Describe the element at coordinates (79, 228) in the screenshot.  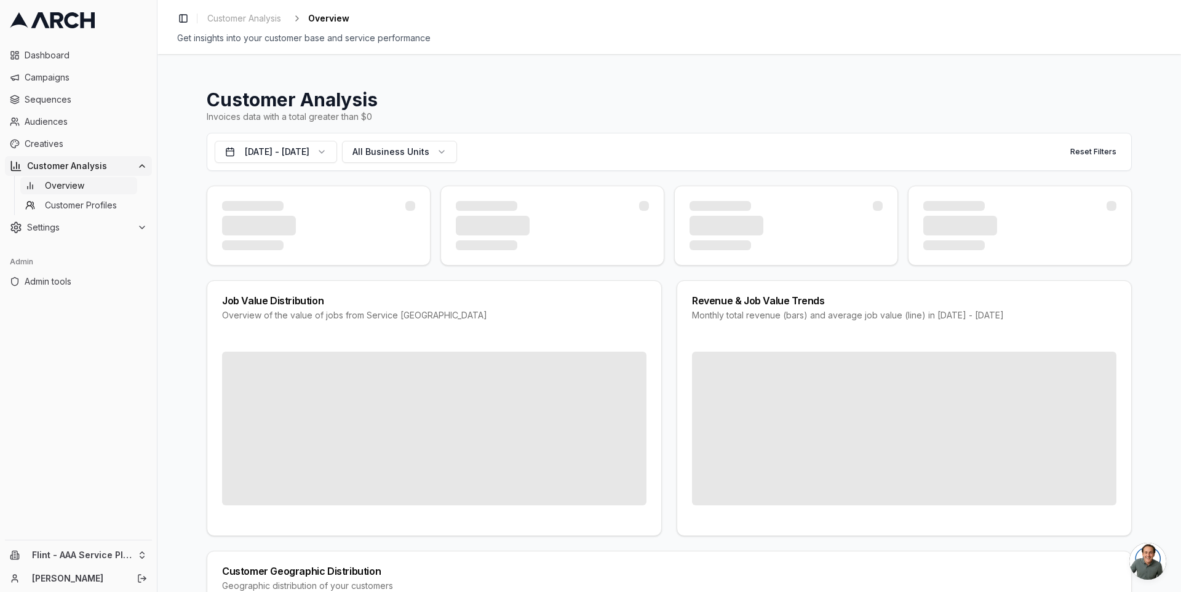
I see `span: Settings` at that location.